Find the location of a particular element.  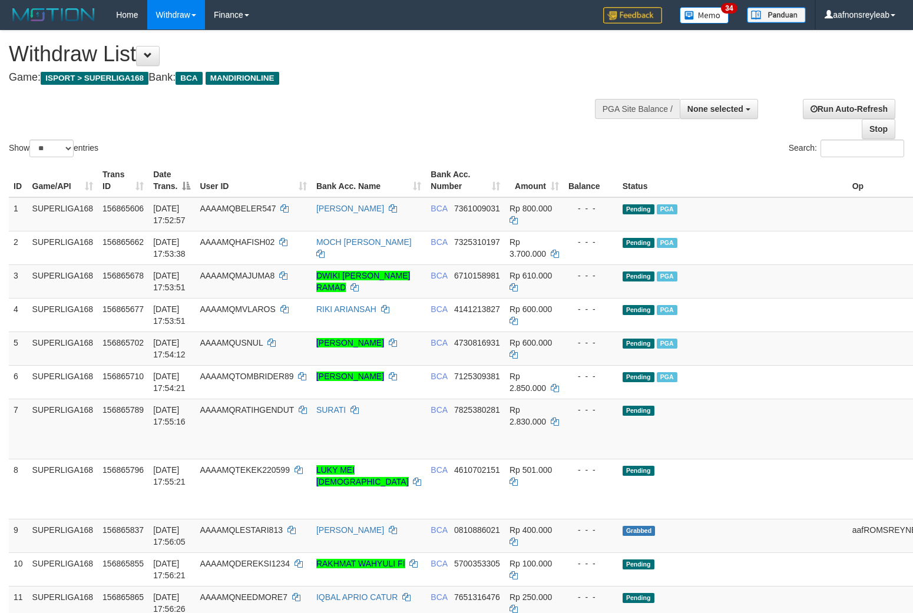

span: 156865702 is located at coordinates (123, 343).